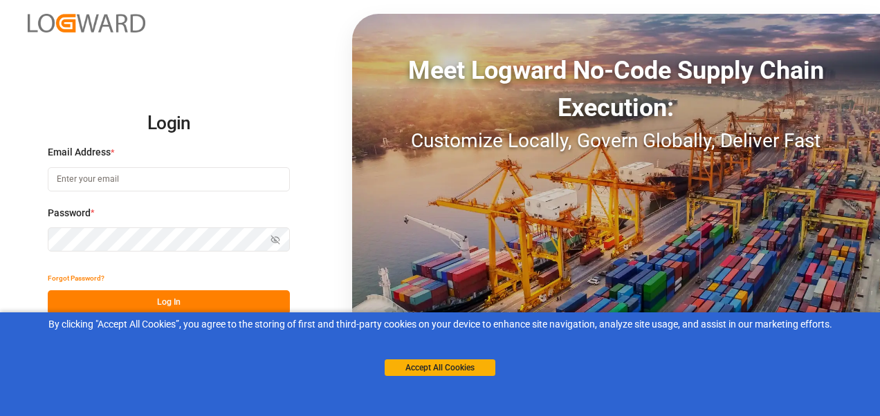 The height and width of the screenshot is (416, 880). Describe the element at coordinates (169, 302) in the screenshot. I see `button: Log In` at that location.